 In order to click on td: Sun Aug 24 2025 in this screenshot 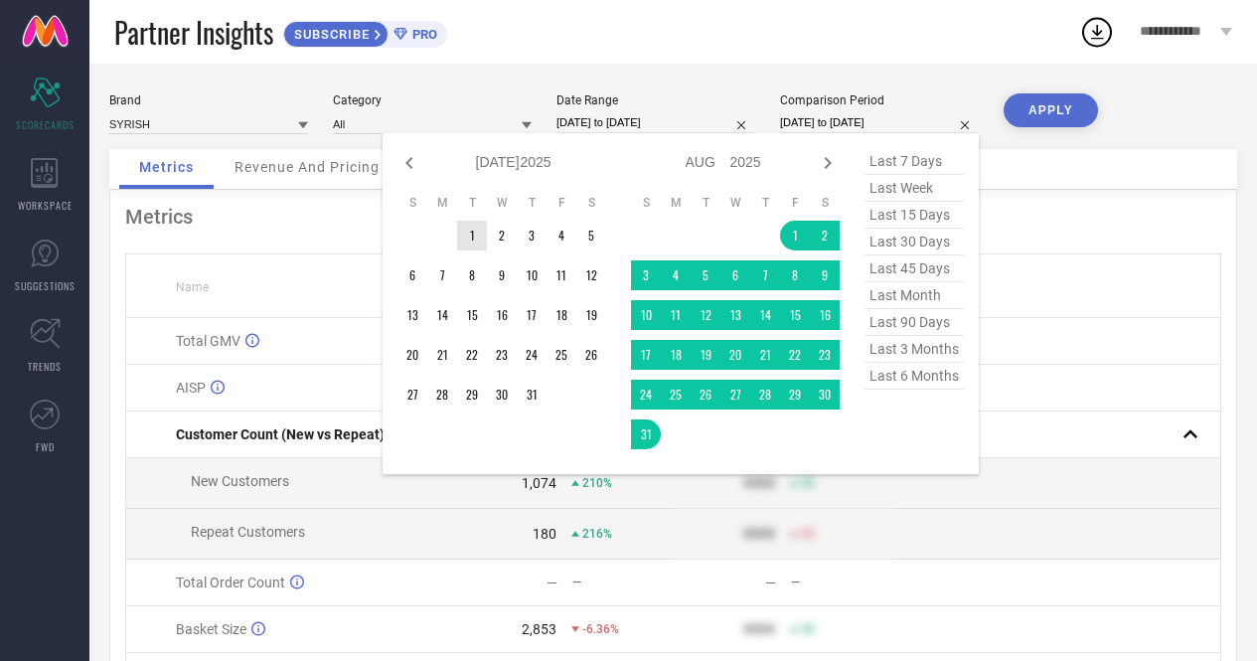, I will do `click(646, 395)`.